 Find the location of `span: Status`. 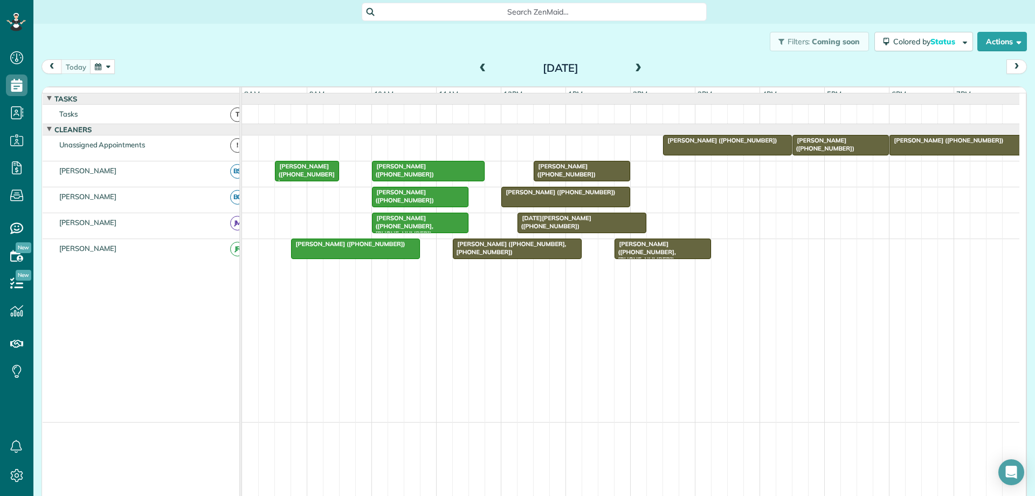

span: Status is located at coordinates (944, 42).